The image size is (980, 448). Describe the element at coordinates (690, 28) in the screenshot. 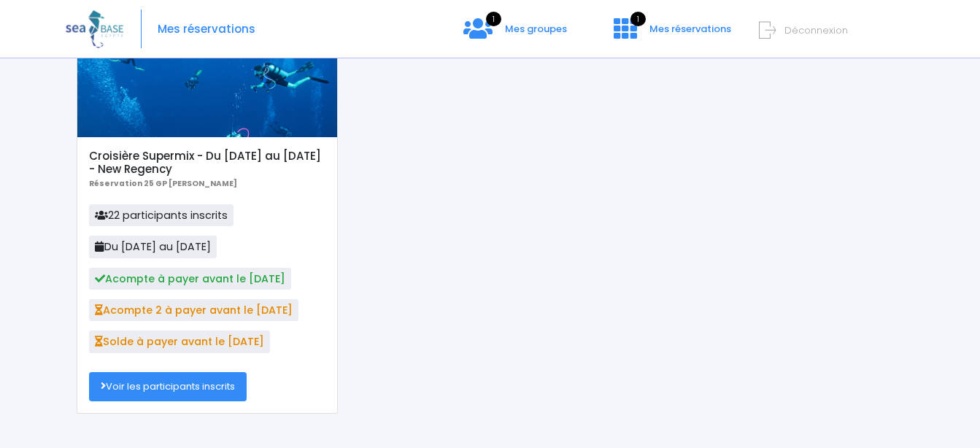

I see `span: Mes réservations` at that location.